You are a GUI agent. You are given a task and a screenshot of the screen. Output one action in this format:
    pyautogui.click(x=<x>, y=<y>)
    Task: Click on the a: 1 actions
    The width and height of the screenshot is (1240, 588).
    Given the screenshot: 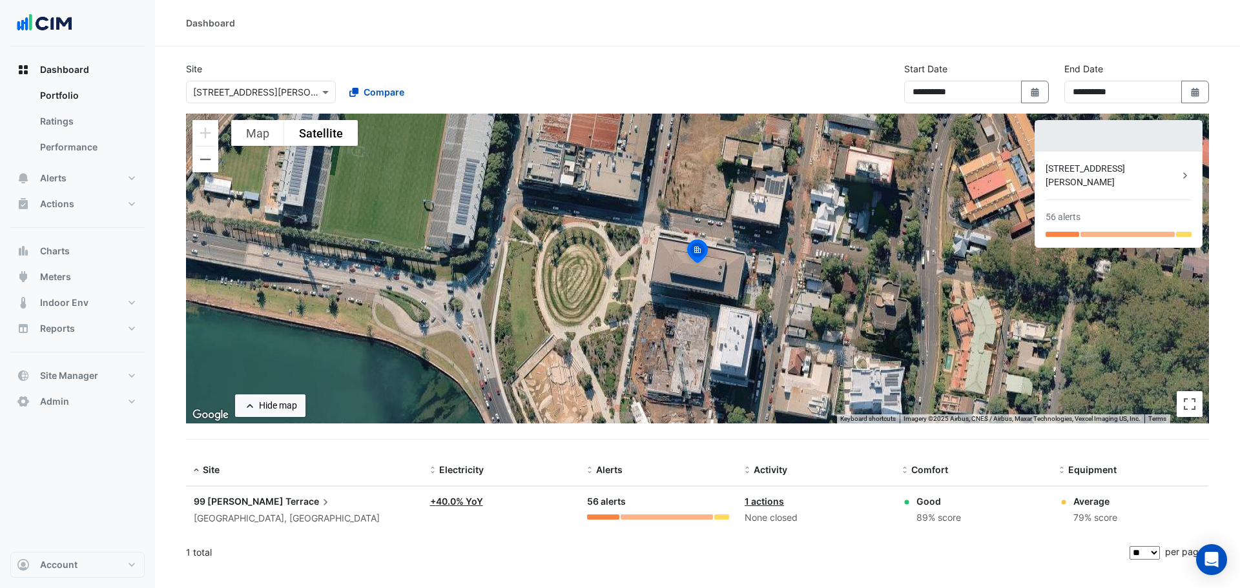 What is the action you would take?
    pyautogui.click(x=764, y=501)
    